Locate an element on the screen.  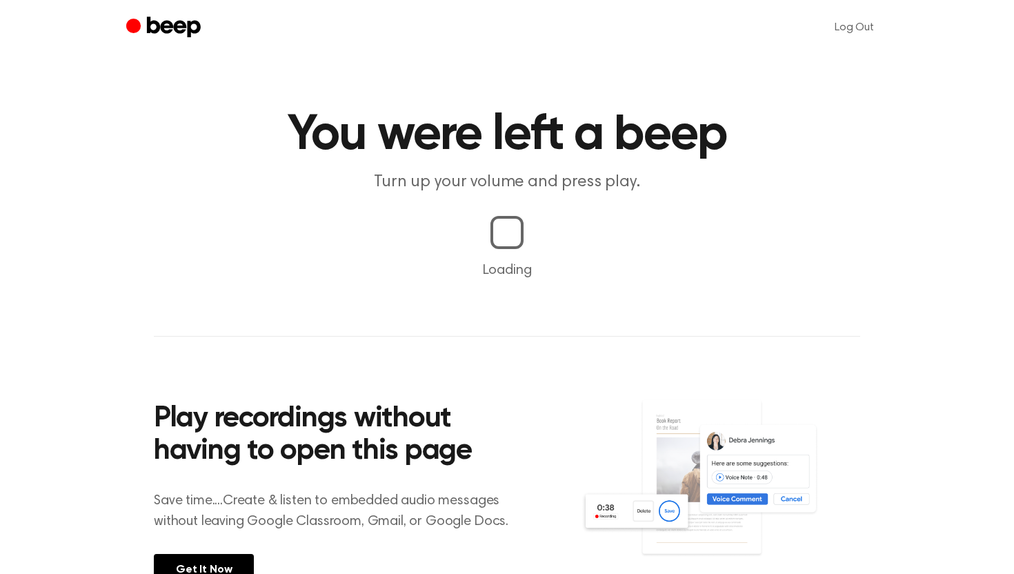
h2: Play recordings without having to open this page is located at coordinates (340, 435).